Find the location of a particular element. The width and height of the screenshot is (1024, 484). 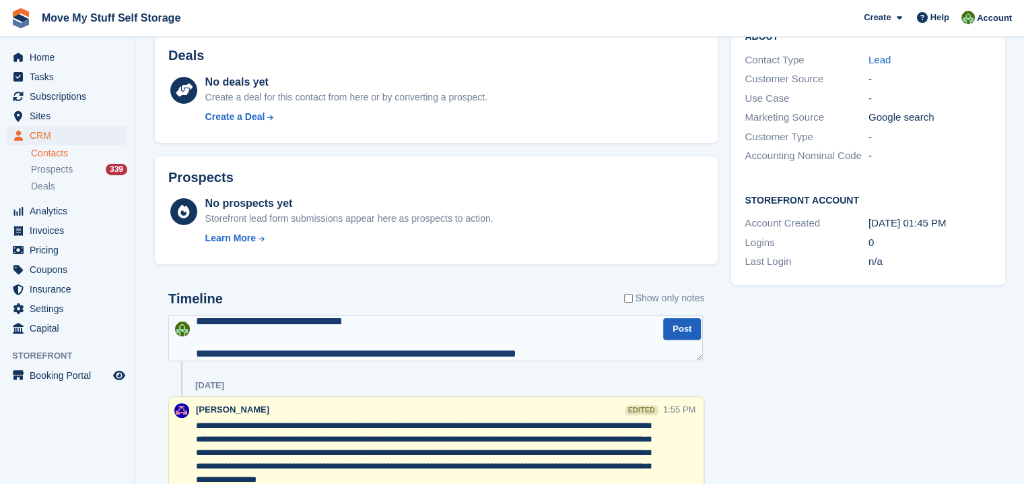

a: Preview store is located at coordinates (119, 375).